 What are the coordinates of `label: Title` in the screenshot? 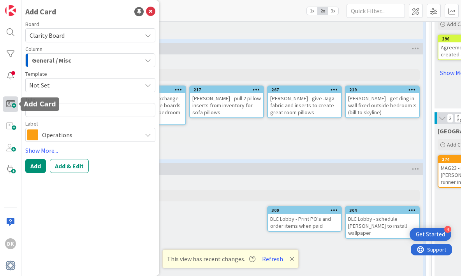 It's located at (30, 100).